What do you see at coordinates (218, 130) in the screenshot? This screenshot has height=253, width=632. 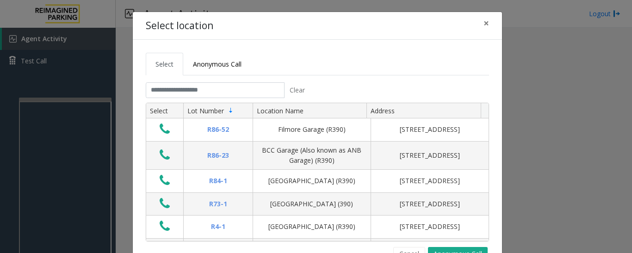 I see `div: R86-52` at bounding box center [218, 130].